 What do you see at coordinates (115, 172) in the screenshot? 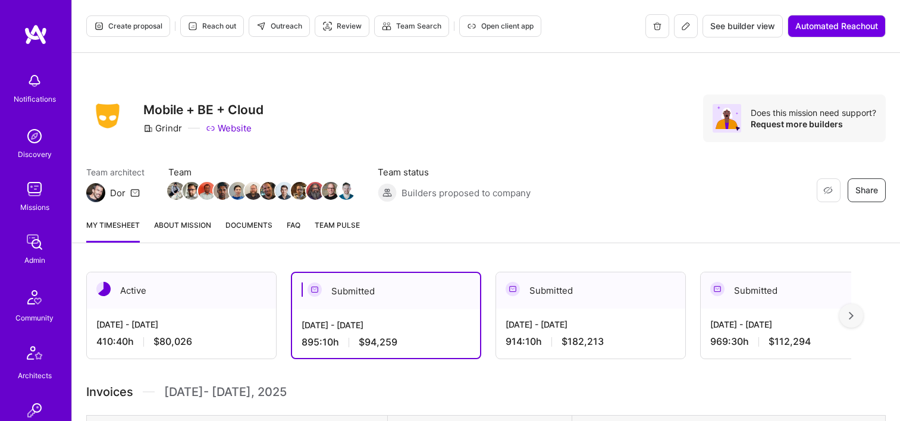
I see `span: Team architect` at bounding box center [115, 172].